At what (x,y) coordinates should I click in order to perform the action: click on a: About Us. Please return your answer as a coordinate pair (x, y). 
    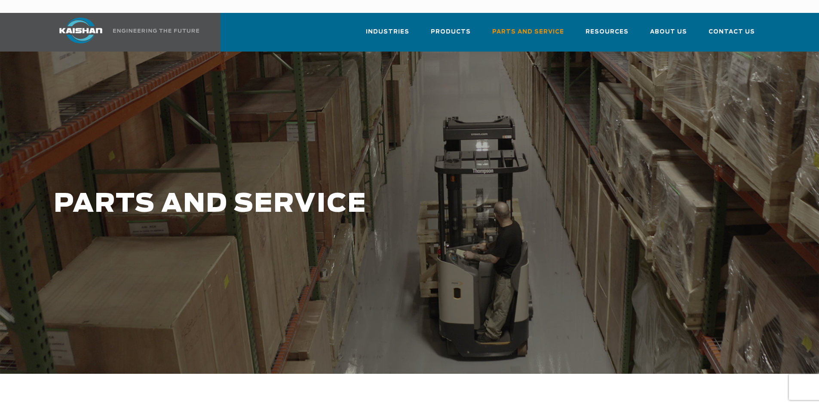
    Looking at the image, I should click on (668, 35).